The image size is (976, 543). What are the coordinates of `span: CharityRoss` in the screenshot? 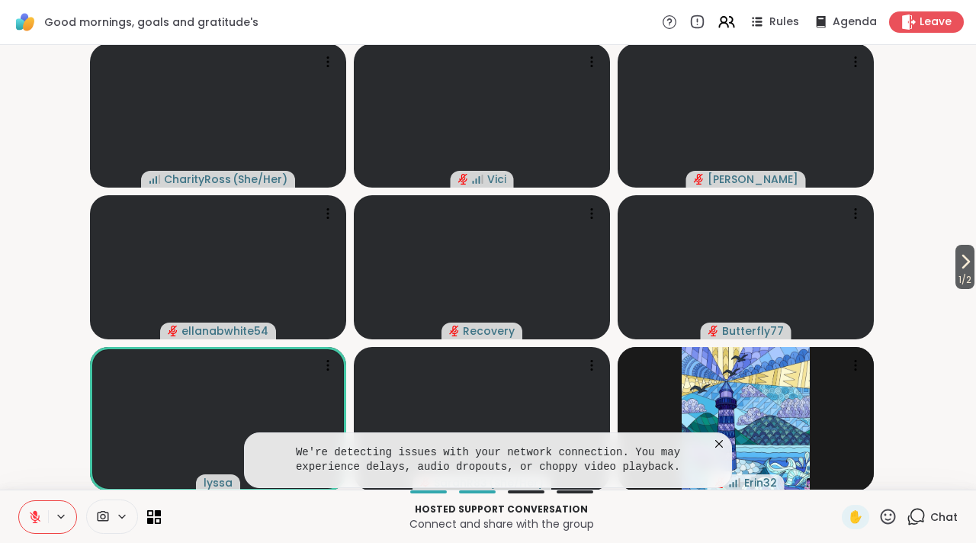 It's located at (198, 179).